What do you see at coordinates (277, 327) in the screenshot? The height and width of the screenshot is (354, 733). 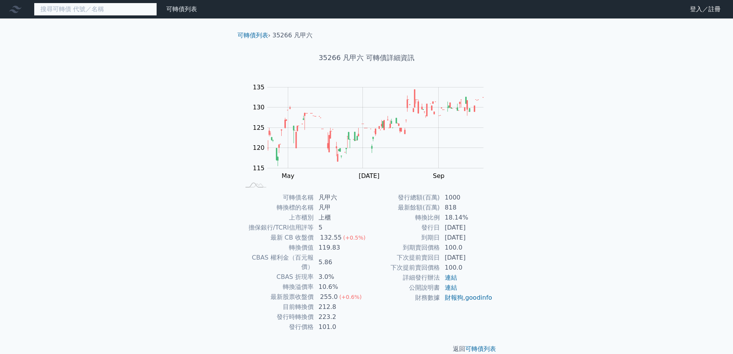 I see `td: 發行價格` at bounding box center [277, 327].